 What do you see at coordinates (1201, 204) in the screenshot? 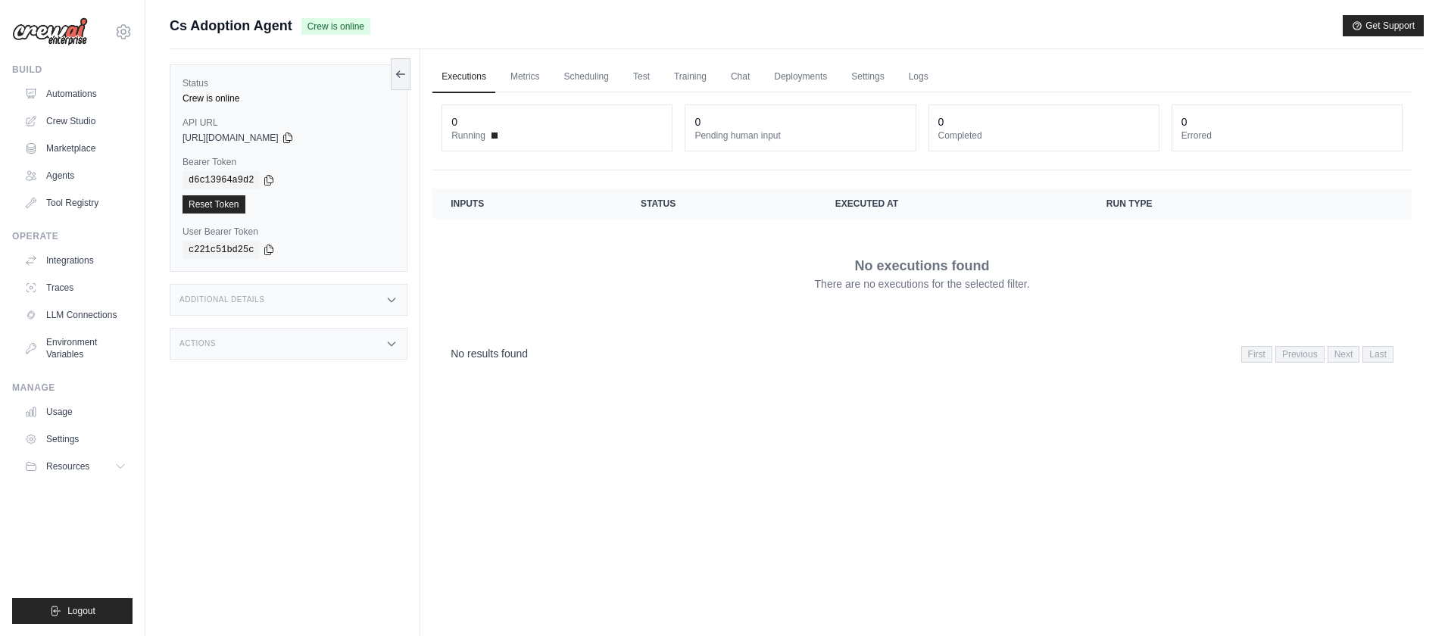
I see `th: Run Type` at bounding box center [1201, 204].